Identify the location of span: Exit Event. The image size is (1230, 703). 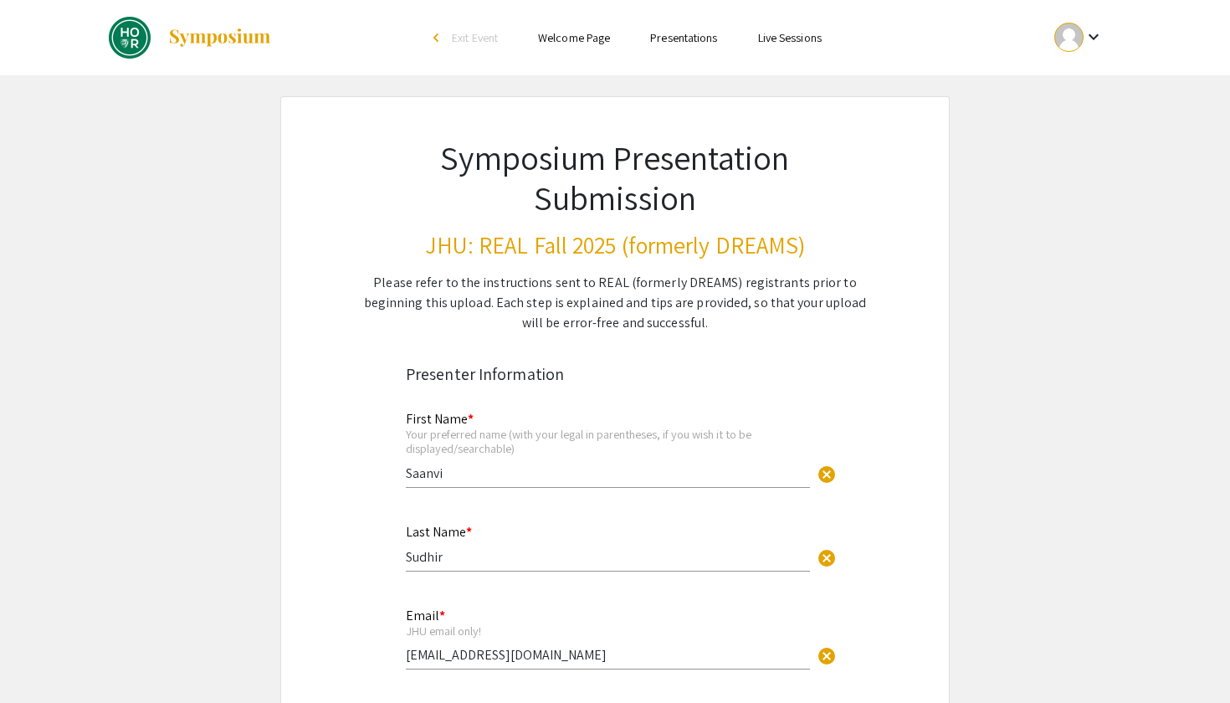
(474, 38).